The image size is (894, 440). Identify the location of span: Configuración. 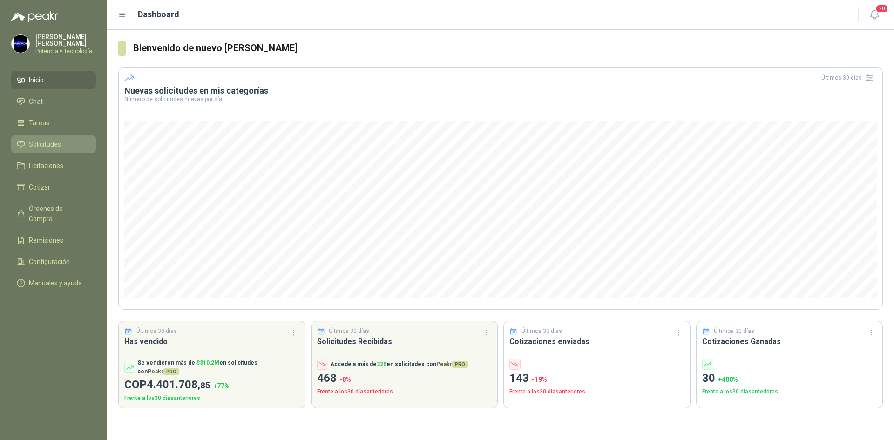
(49, 262).